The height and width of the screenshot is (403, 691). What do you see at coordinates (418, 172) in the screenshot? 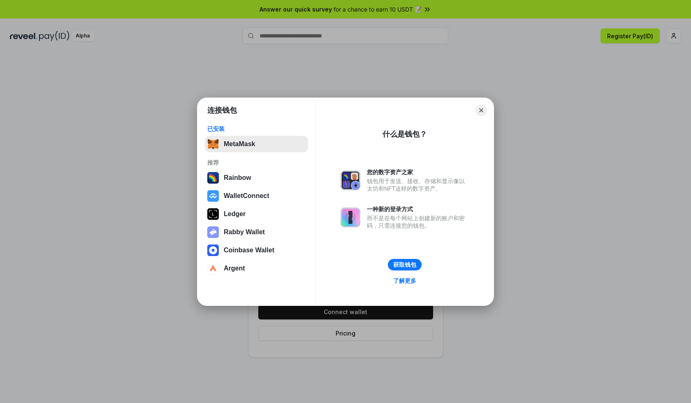
I see `div: 您的数字资产之家` at bounding box center [418, 172].